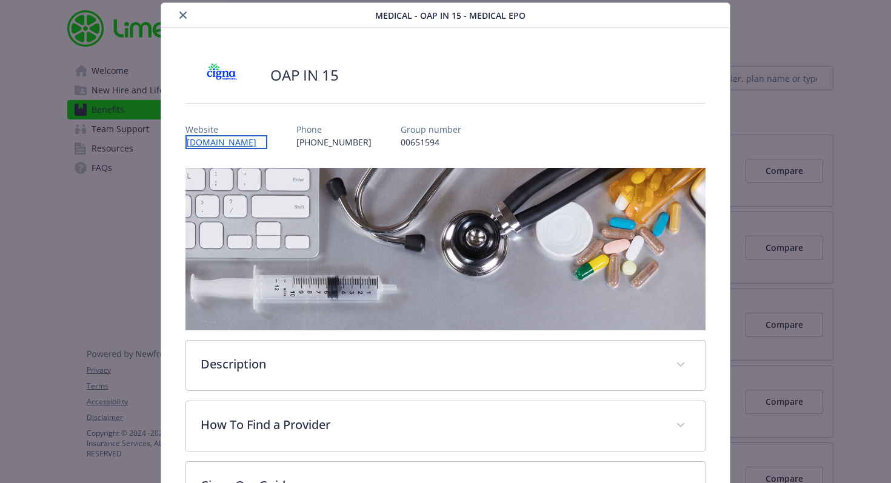  What do you see at coordinates (431, 129) in the screenshot?
I see `p: Group number` at bounding box center [431, 129].